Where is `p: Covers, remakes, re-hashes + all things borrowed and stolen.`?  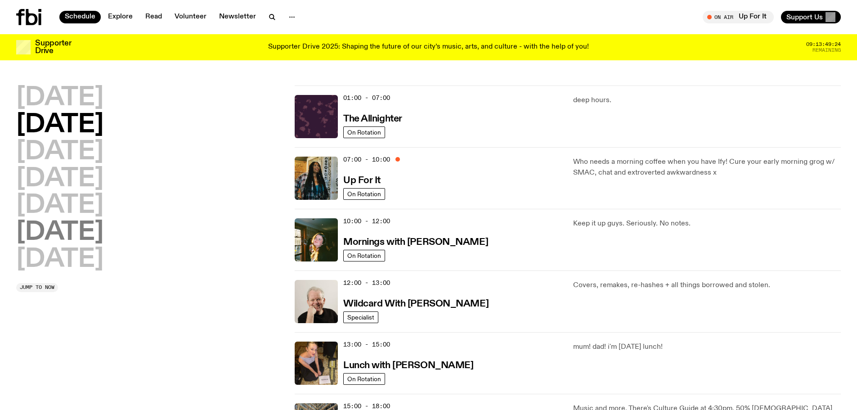 p: Covers, remakes, re-hashes + all things borrowed and stolen. is located at coordinates (707, 285).